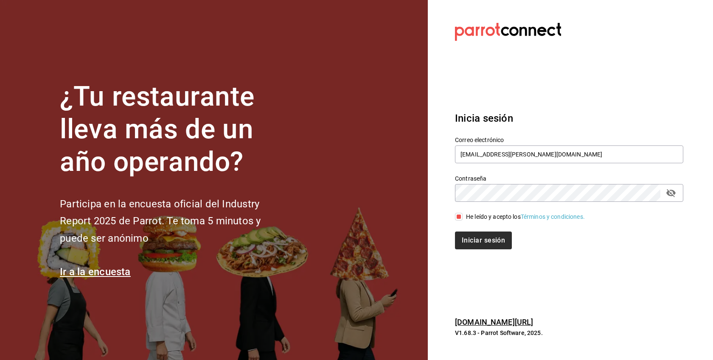 The width and height of the screenshot is (713, 360). I want to click on label: Correo electrónico, so click(569, 140).